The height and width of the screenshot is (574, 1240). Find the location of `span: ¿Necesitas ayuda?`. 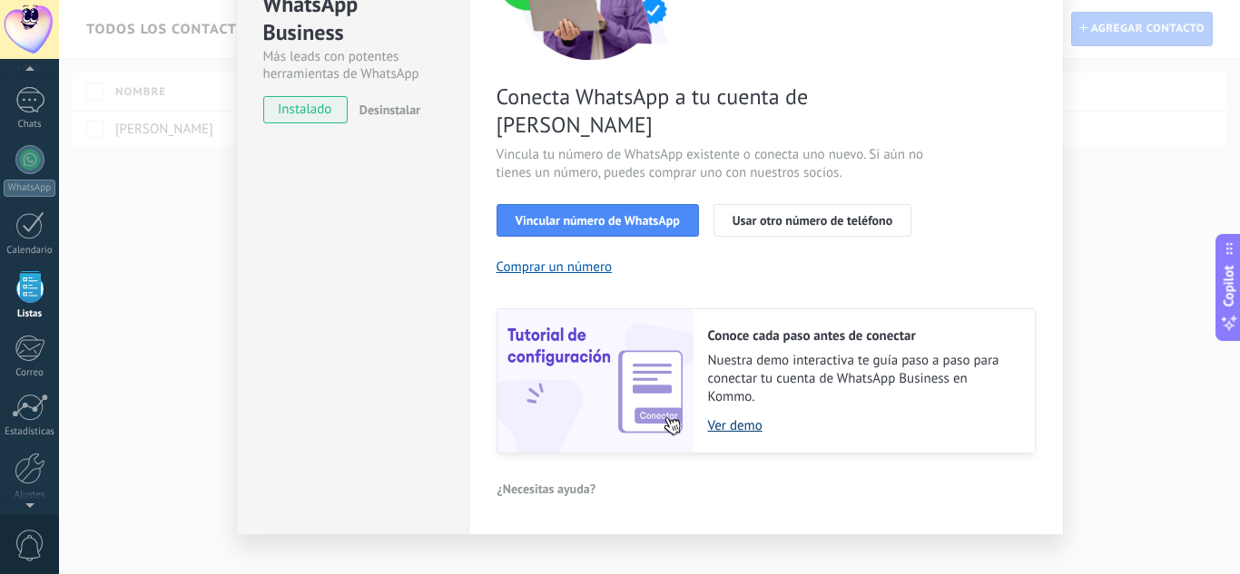

span: ¿Necesitas ayuda? is located at coordinates (546, 489).